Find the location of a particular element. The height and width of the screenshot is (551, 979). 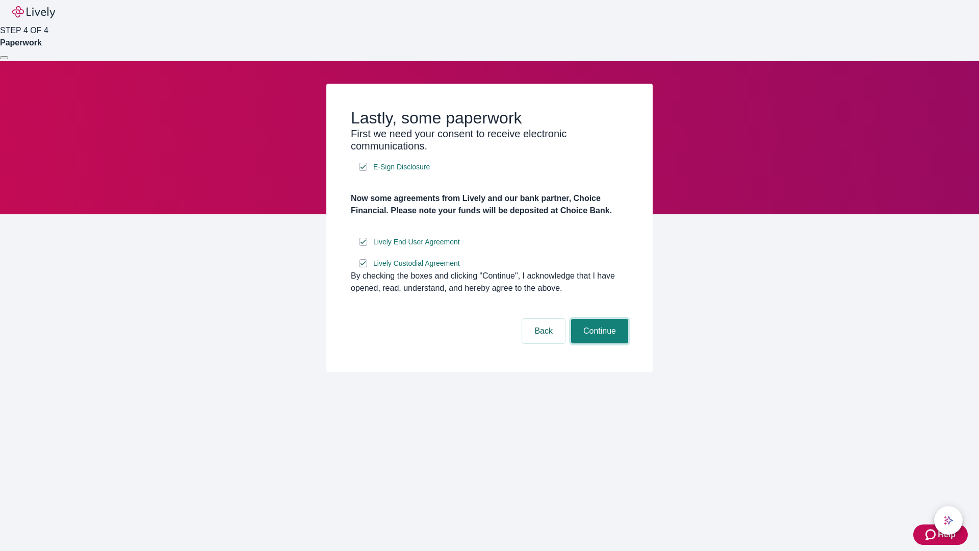

span: Lively End User Agreement is located at coordinates (417, 242).